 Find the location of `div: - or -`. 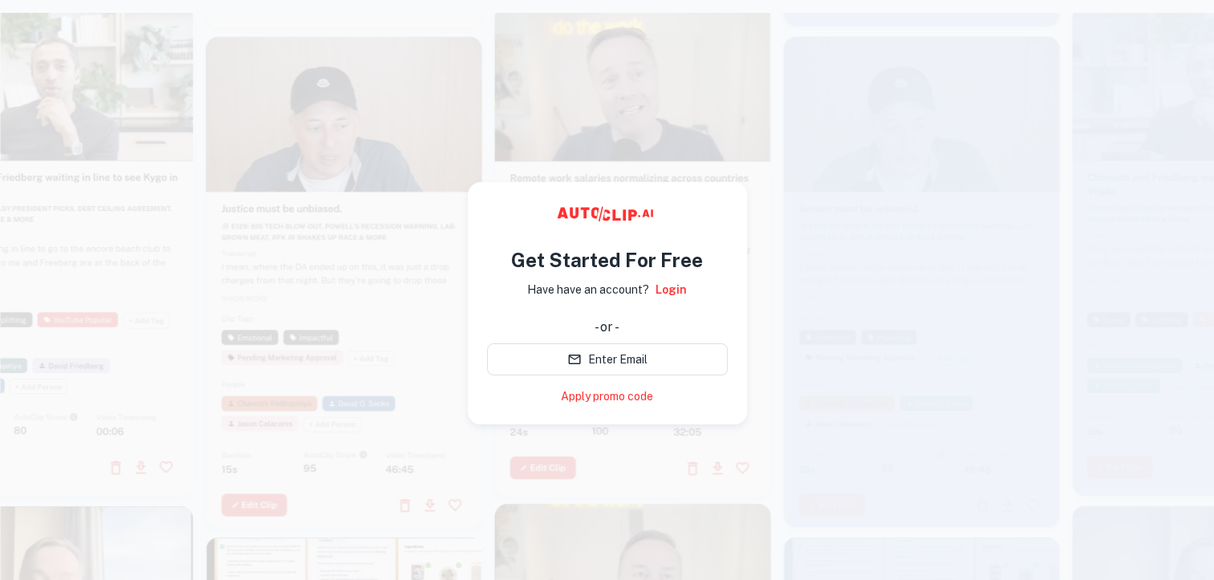

div: - or - is located at coordinates (607, 327).